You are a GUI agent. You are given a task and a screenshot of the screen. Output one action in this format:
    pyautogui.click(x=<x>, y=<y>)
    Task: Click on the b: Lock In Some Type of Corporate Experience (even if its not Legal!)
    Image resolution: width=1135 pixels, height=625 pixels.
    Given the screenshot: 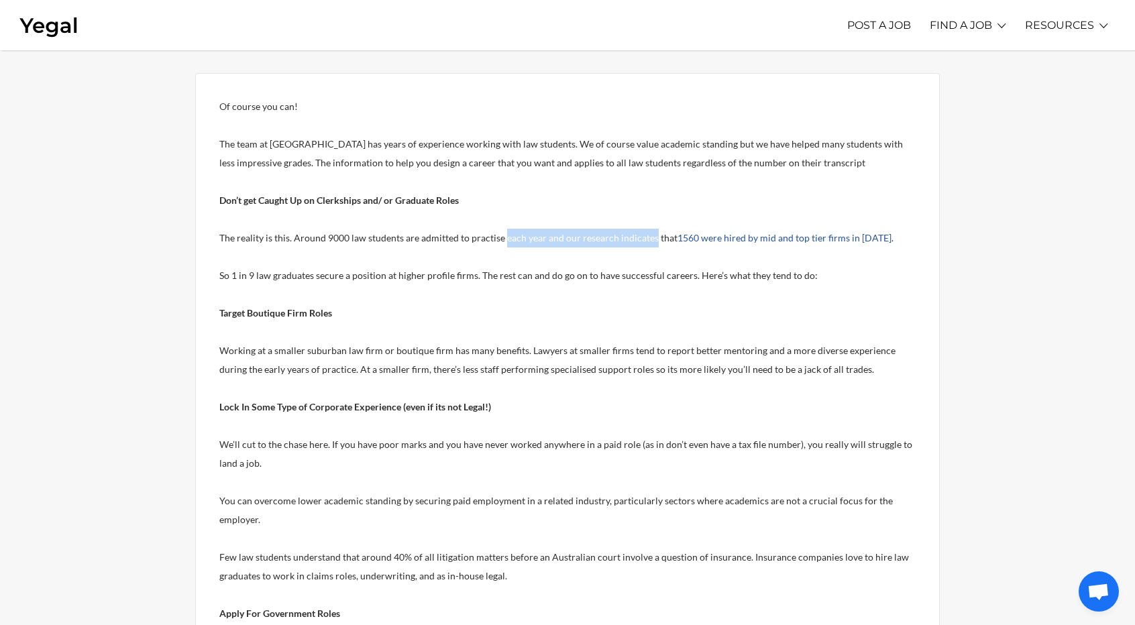 What is the action you would take?
    pyautogui.click(x=355, y=406)
    